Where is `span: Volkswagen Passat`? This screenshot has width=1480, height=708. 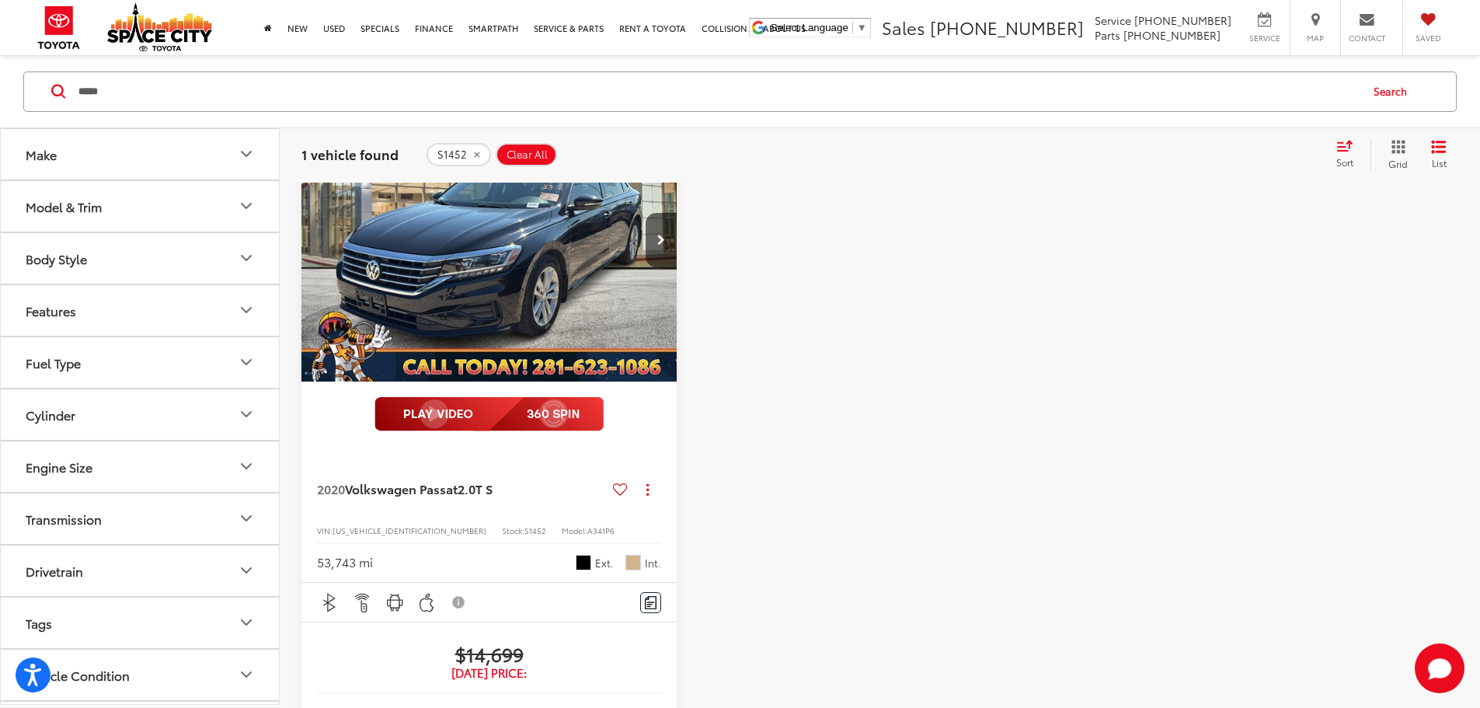 span: Volkswagen Passat is located at coordinates (401, 488).